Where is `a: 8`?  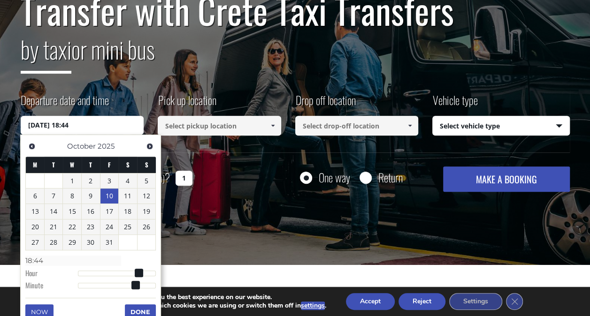 a: 8 is located at coordinates (72, 196).